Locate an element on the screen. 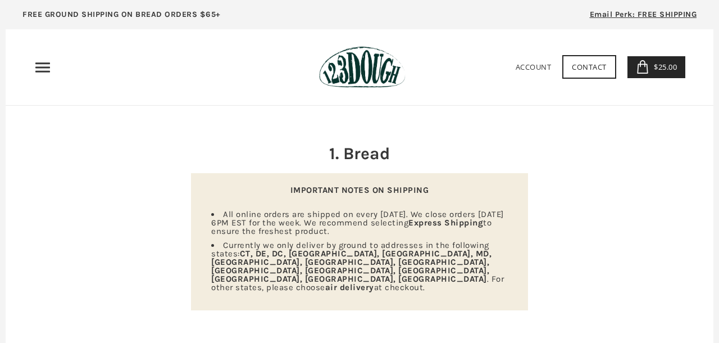 The image size is (719, 343). h2: 1. Bread is located at coordinates (359, 153).